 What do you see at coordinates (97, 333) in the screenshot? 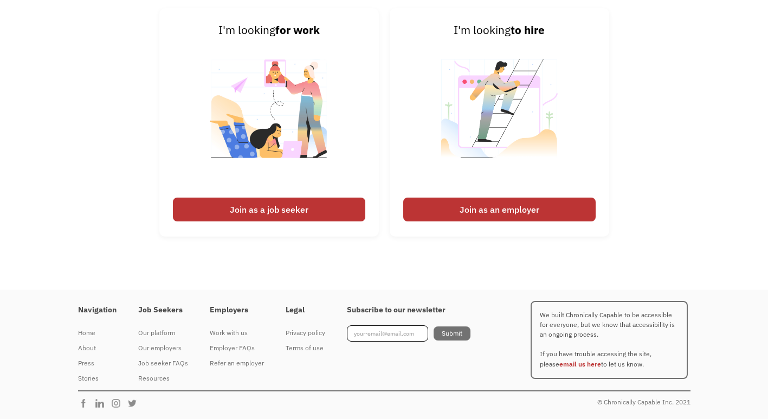
I see `a: Home` at bounding box center [97, 333].